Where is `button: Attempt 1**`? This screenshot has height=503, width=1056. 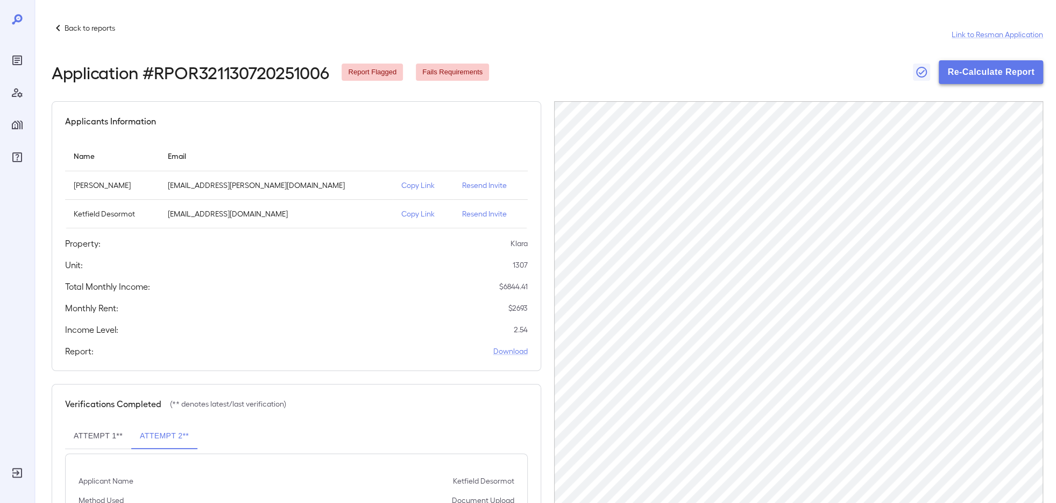
button: Attempt 1** is located at coordinates (98, 436).